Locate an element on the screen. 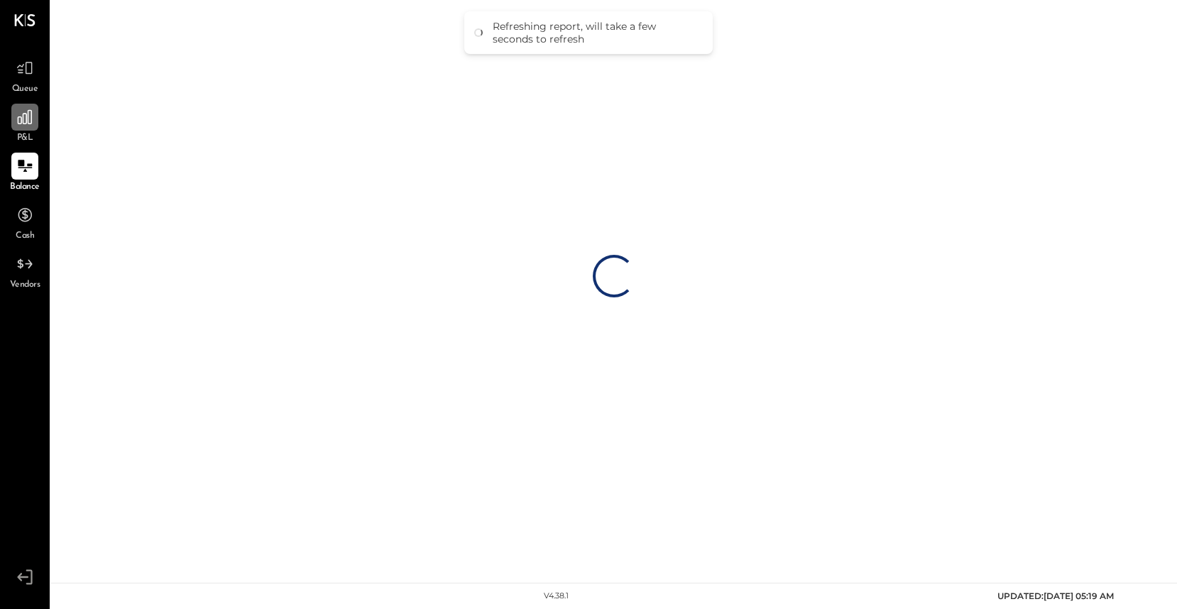 The height and width of the screenshot is (609, 1177). span: P&L is located at coordinates (25, 138).